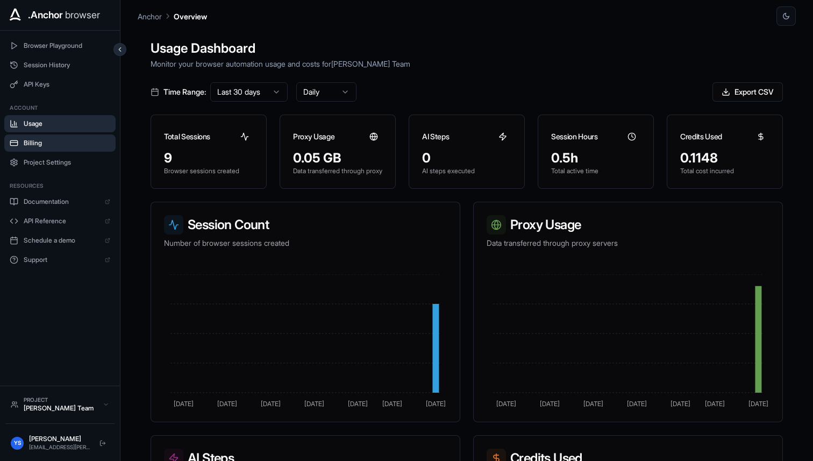 Image resolution: width=813 pixels, height=461 pixels. Describe the element at coordinates (60, 202) in the screenshot. I see `a: Documentation` at that location.